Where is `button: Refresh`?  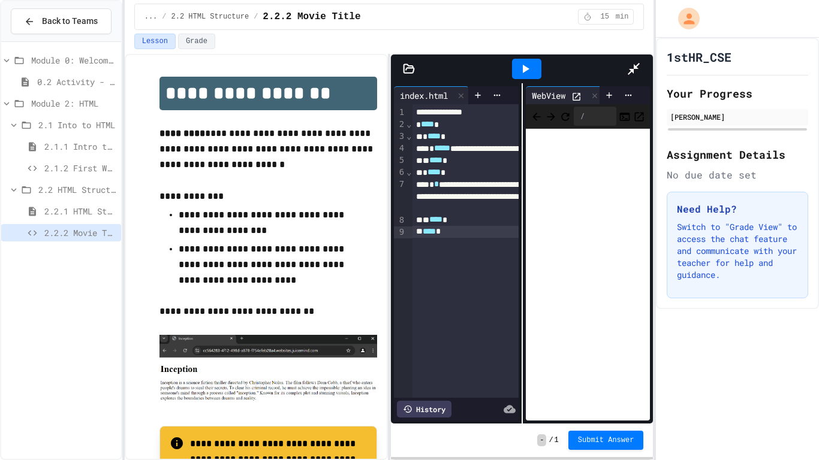 button: Refresh is located at coordinates (565, 116).